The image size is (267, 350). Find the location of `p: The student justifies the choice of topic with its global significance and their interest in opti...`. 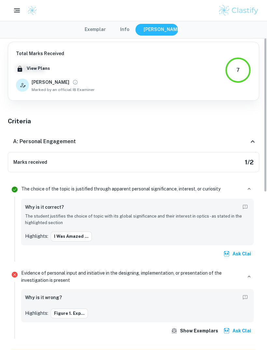

p: The student justifies the choice of topic with its global significance and their interest in opti... is located at coordinates (137, 219).